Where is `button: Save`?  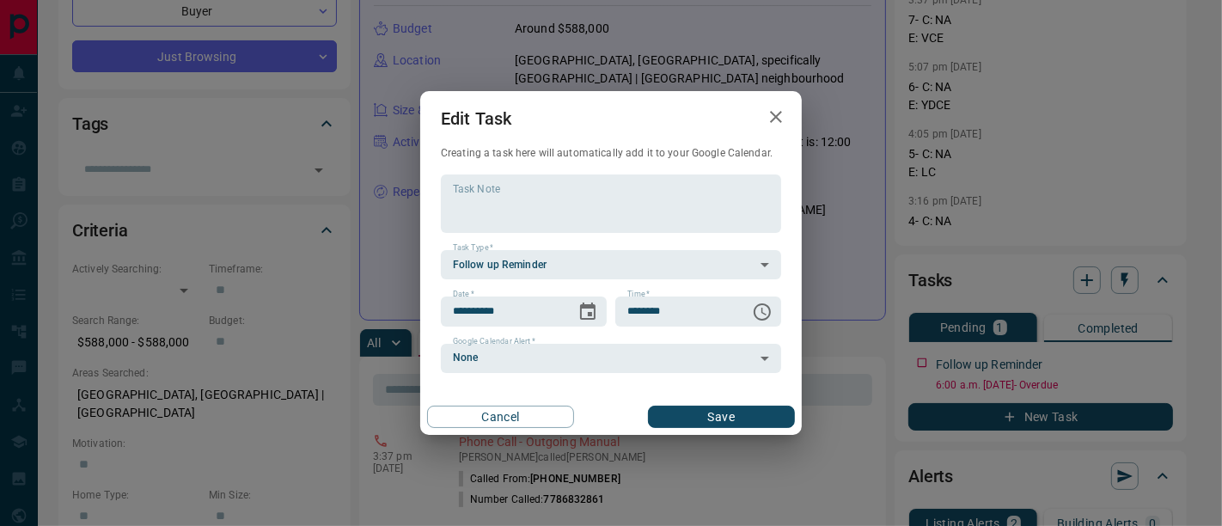 button: Save is located at coordinates (721, 417).